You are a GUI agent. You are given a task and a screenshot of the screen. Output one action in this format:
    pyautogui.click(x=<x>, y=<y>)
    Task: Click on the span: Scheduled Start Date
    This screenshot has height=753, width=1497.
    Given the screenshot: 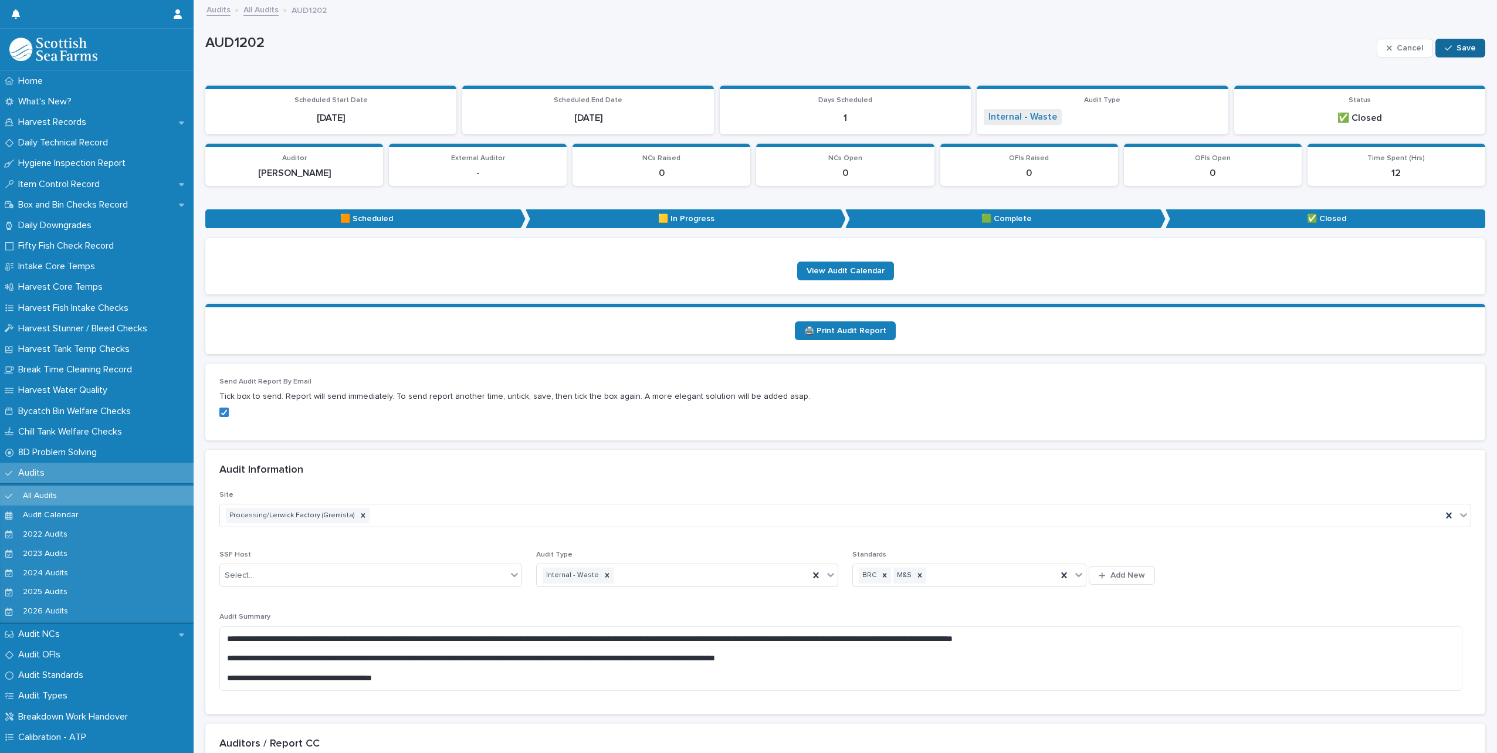 What is the action you would take?
    pyautogui.click(x=331, y=100)
    